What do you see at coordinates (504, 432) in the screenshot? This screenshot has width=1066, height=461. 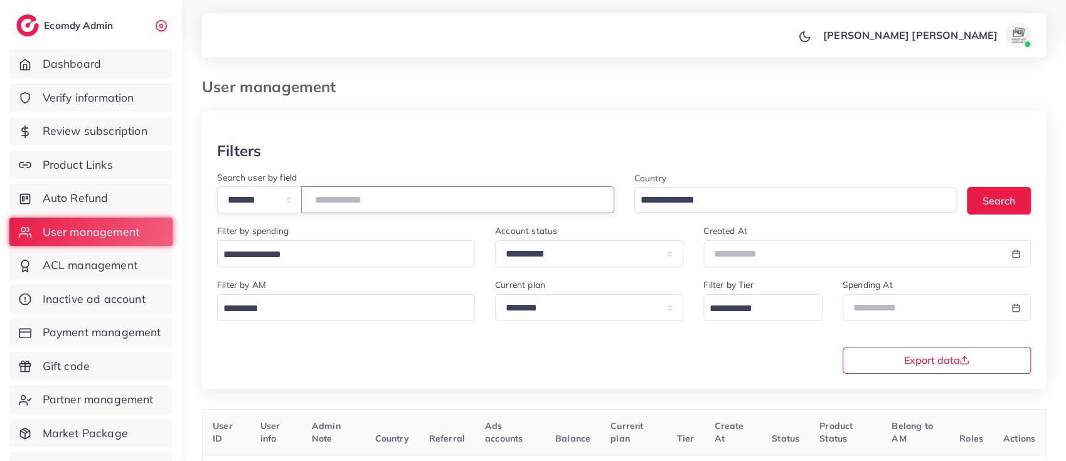 I see `span: Ads accounts` at bounding box center [504, 432].